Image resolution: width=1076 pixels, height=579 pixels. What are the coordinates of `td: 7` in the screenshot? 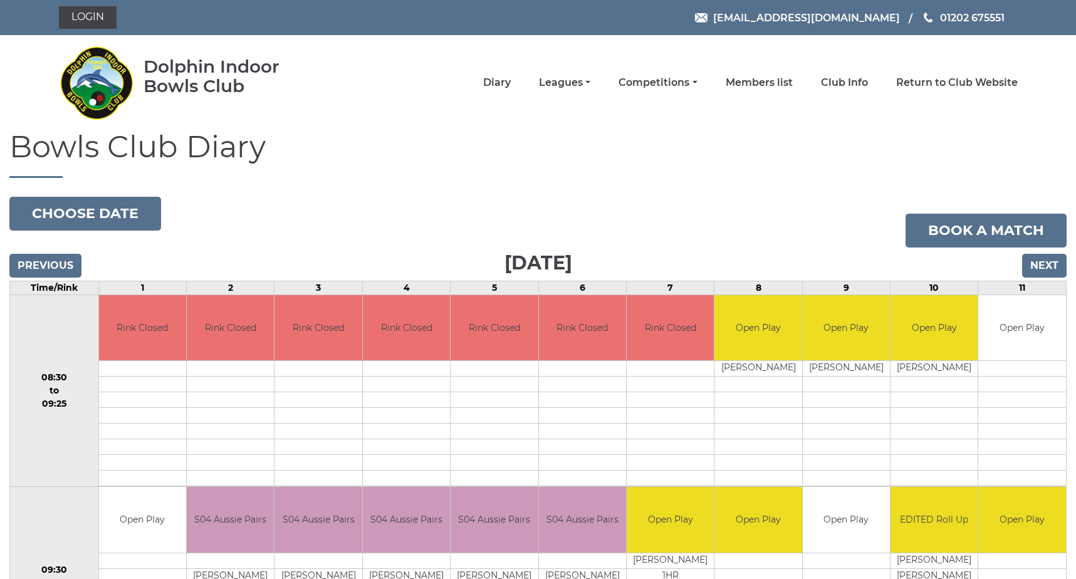 It's located at (670, 288).